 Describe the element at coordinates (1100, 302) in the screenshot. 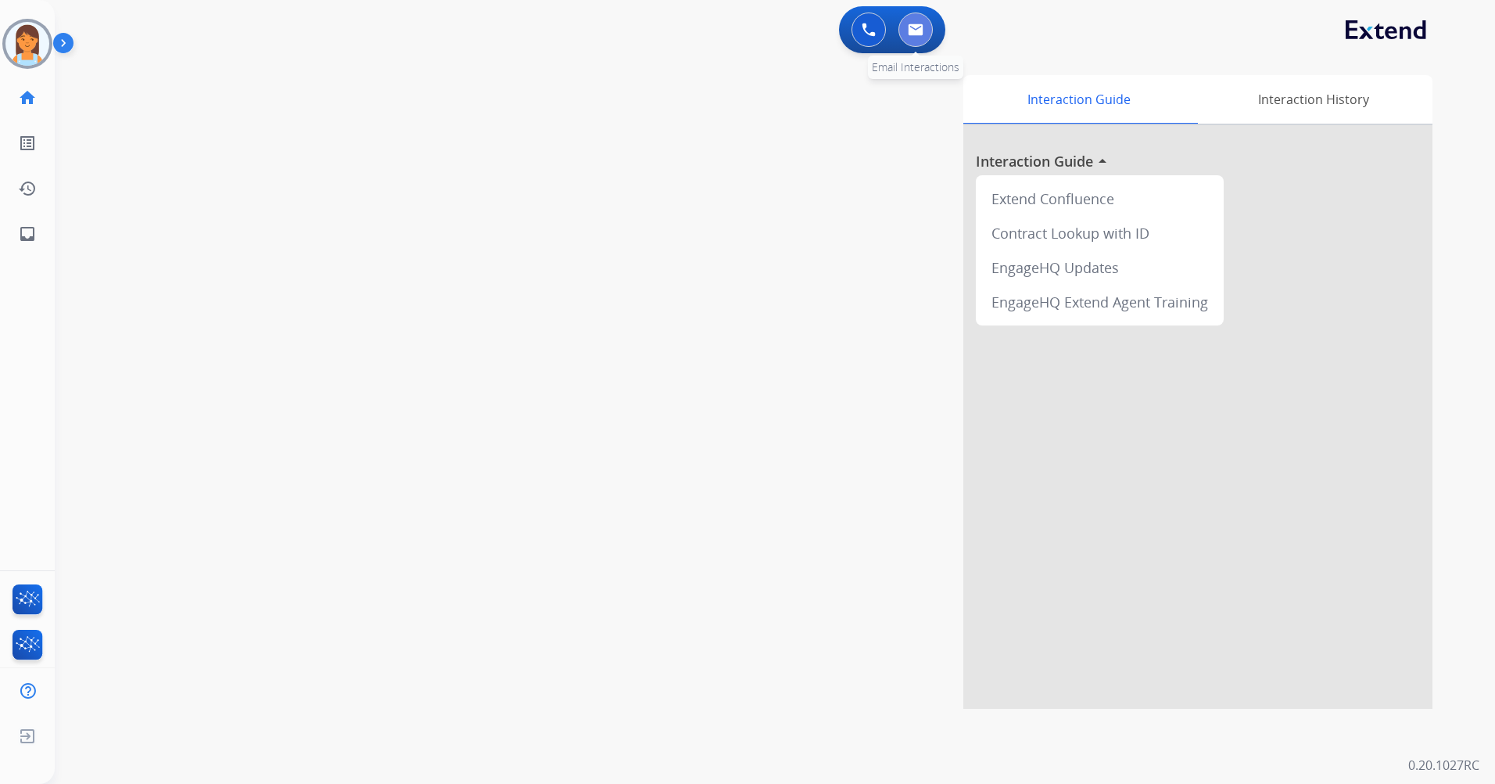

I see `div: EngageHQ Extend Agent Training` at that location.